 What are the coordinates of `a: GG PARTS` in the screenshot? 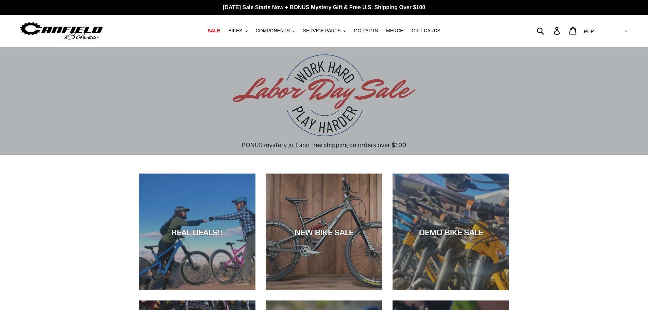 It's located at (366, 31).